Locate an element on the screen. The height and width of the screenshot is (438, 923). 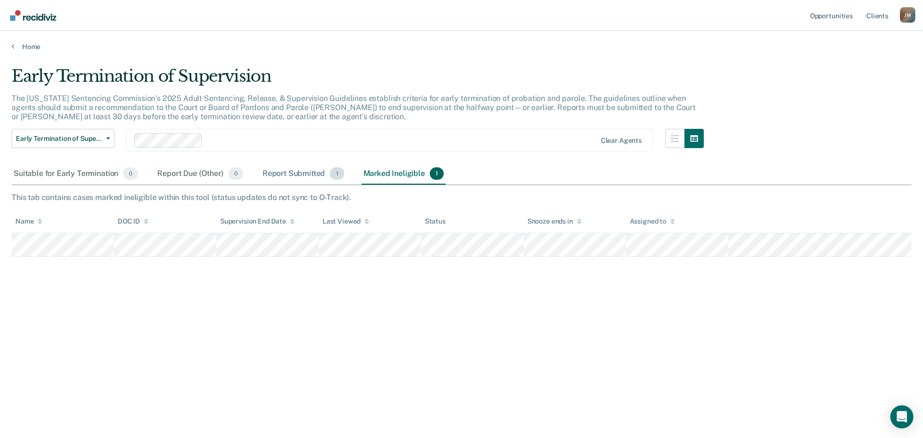
img: Recidiviz is located at coordinates (33, 15).